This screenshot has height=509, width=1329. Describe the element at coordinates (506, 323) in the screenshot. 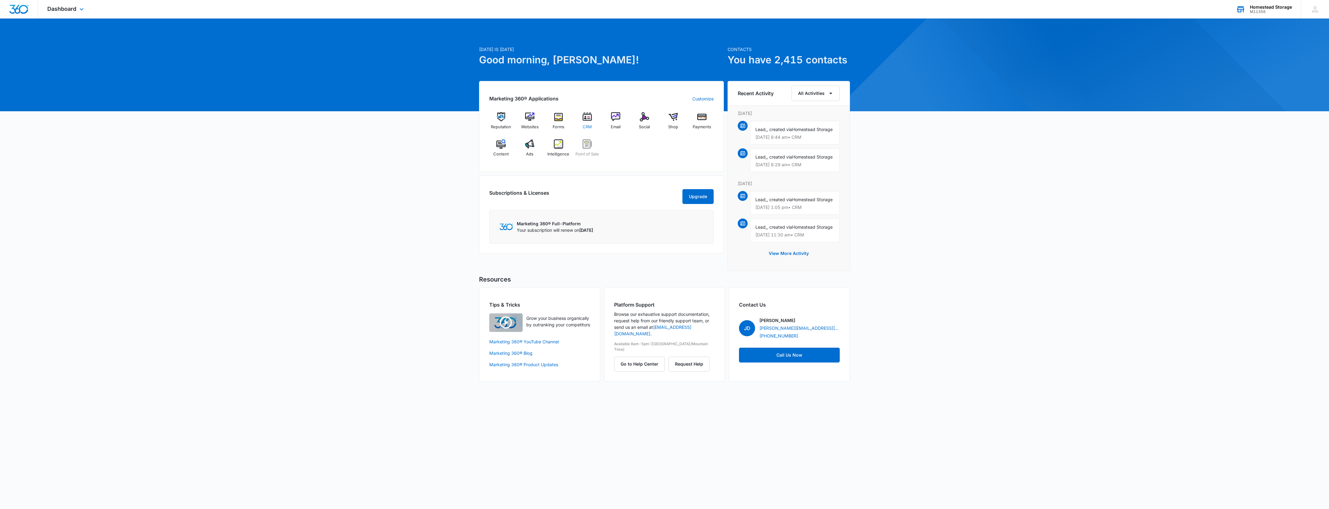

I see `img: Quick Overview Video` at that location.